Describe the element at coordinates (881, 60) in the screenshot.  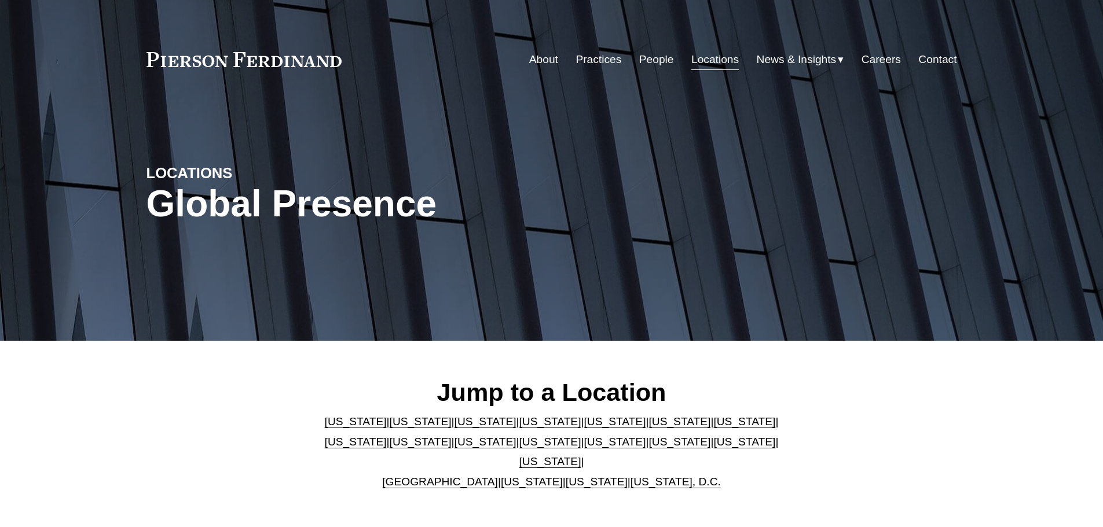
I see `a: Careers` at that location.